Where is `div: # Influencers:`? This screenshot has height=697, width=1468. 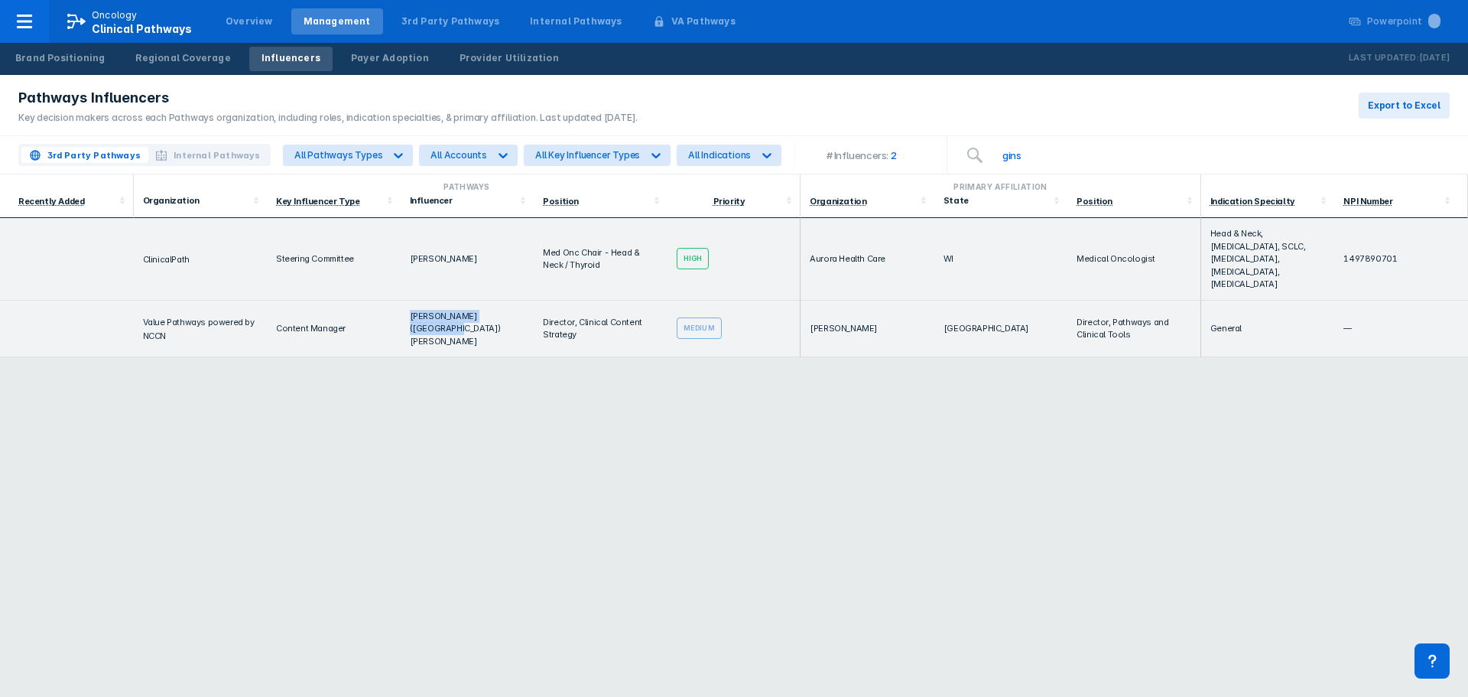 div: # Influencers: is located at coordinates (857, 155).